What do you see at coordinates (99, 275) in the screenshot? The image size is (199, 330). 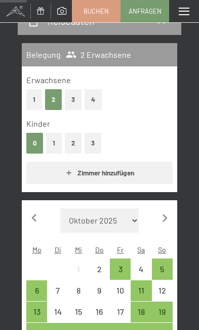 I see `div: 2` at bounding box center [99, 275].